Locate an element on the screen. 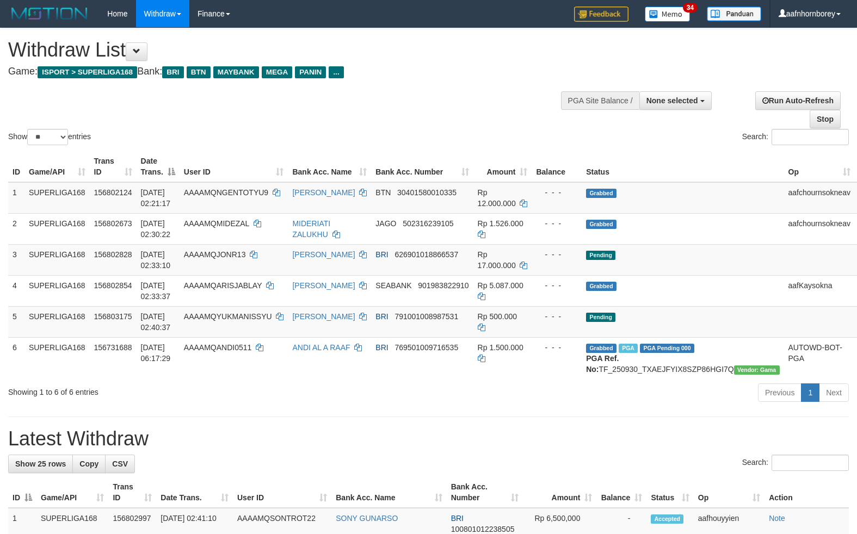 The width and height of the screenshot is (857, 534). span: MAYBANK is located at coordinates (236, 72).